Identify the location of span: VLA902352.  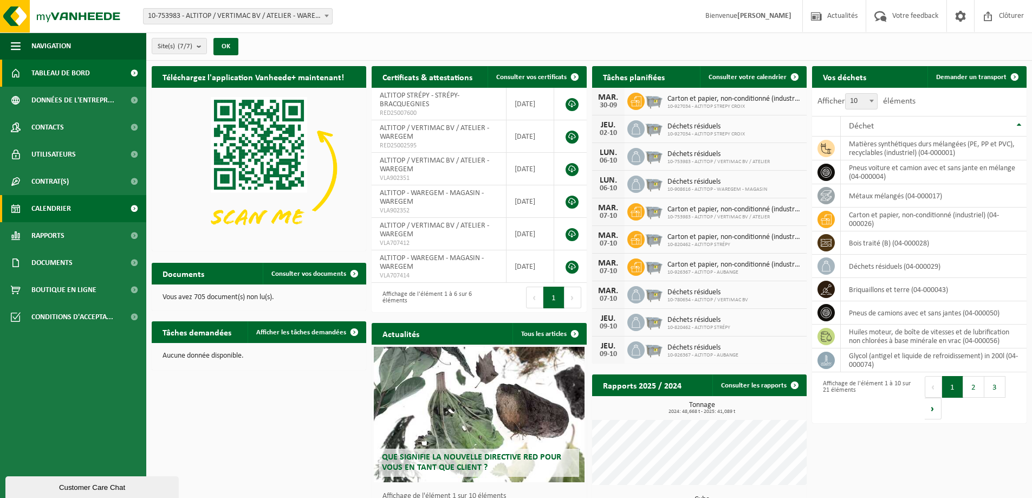
(439, 211).